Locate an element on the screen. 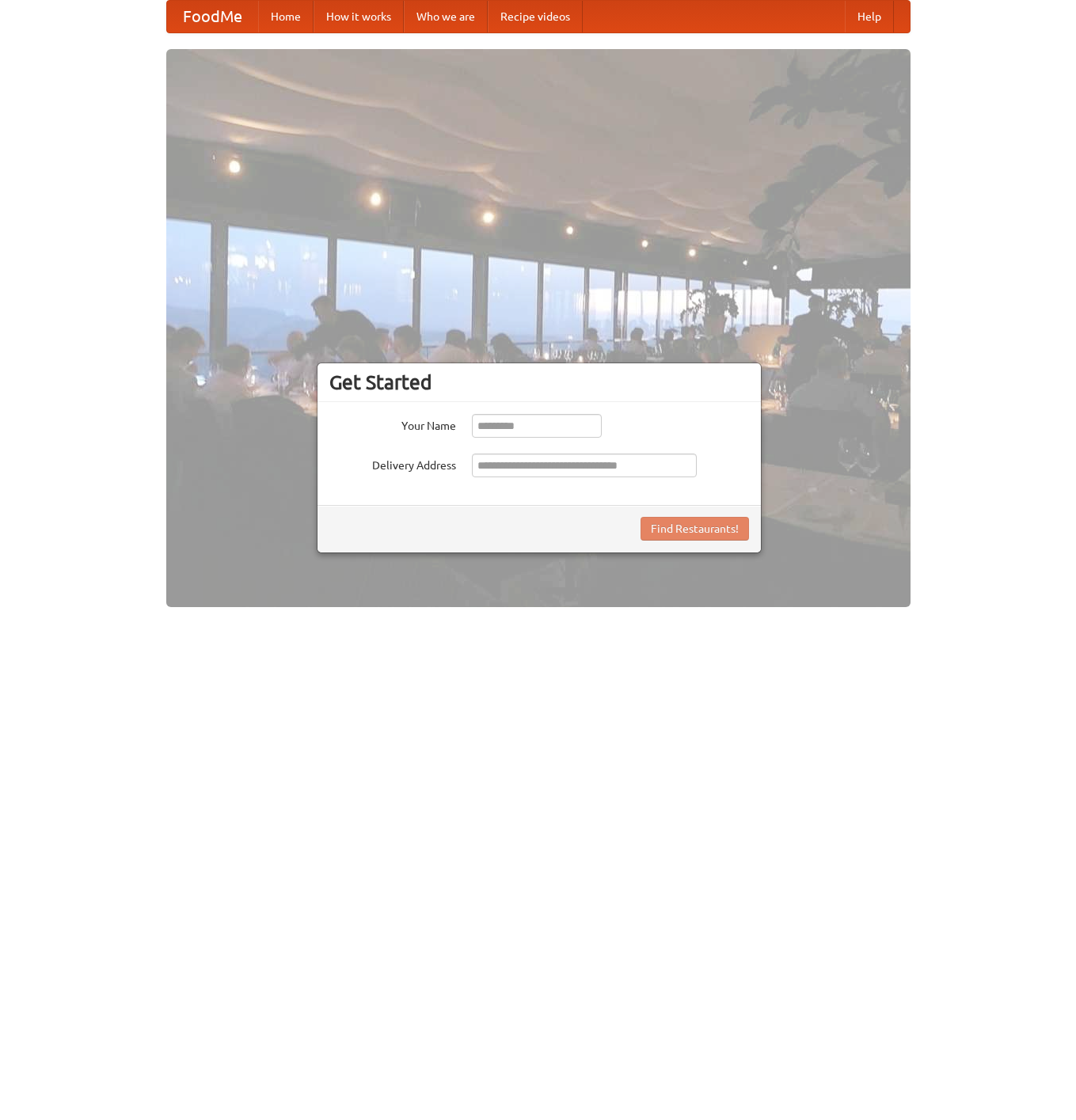 The height and width of the screenshot is (1120, 1076). button: Find Restaurants! is located at coordinates (695, 529).